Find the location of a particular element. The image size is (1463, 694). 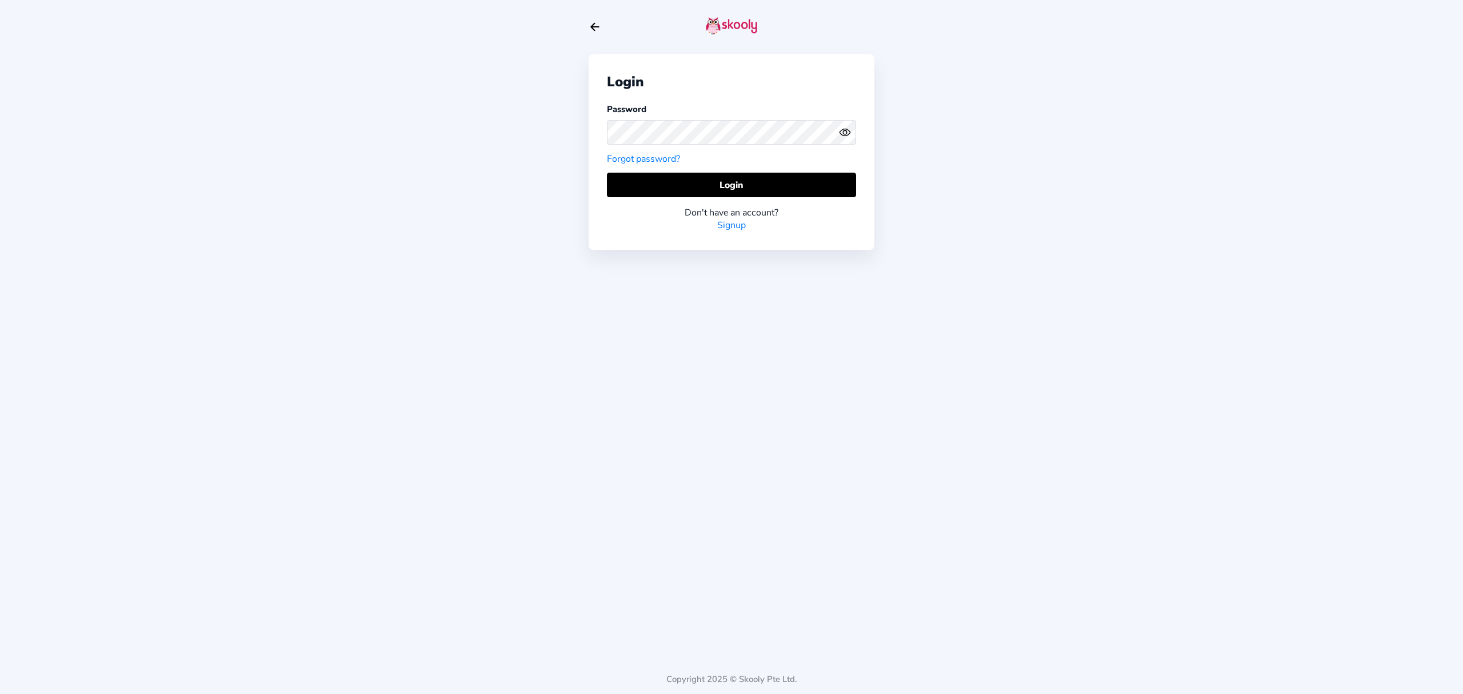

div: Don't have an account? is located at coordinates (731, 213).